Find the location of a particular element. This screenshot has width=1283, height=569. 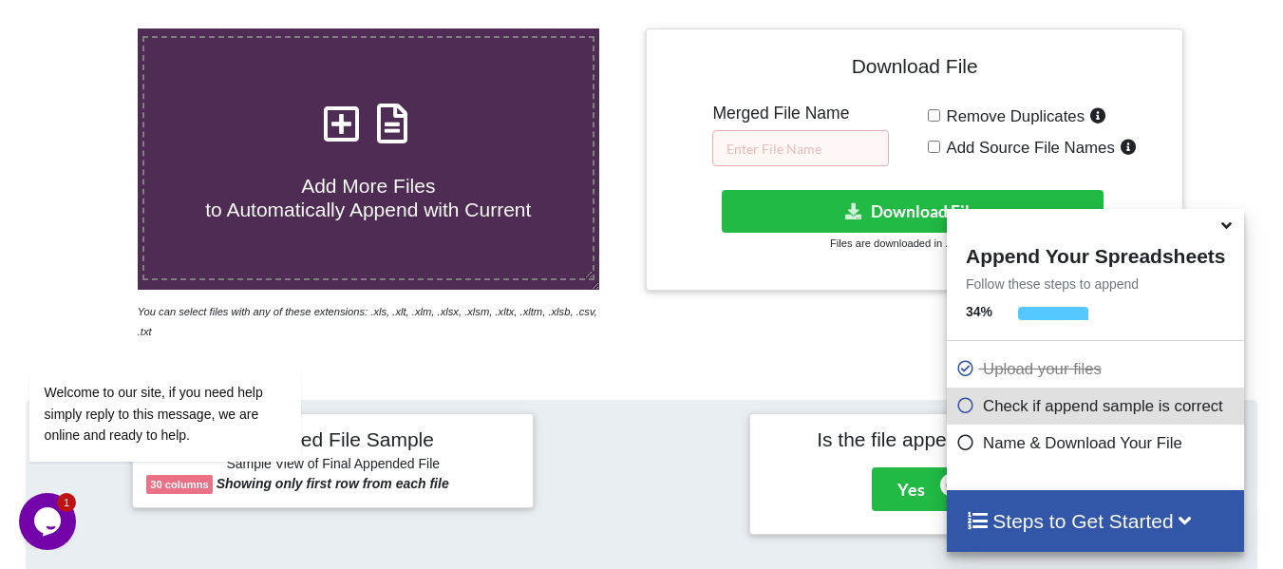

p: Upload your files is located at coordinates (1098, 369).